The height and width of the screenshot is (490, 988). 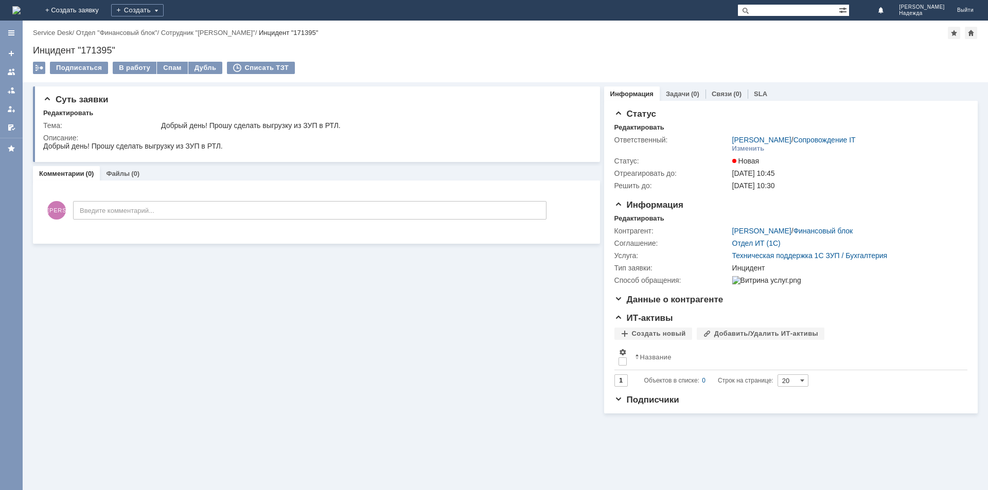 I want to click on span: Подписчики, so click(x=647, y=400).